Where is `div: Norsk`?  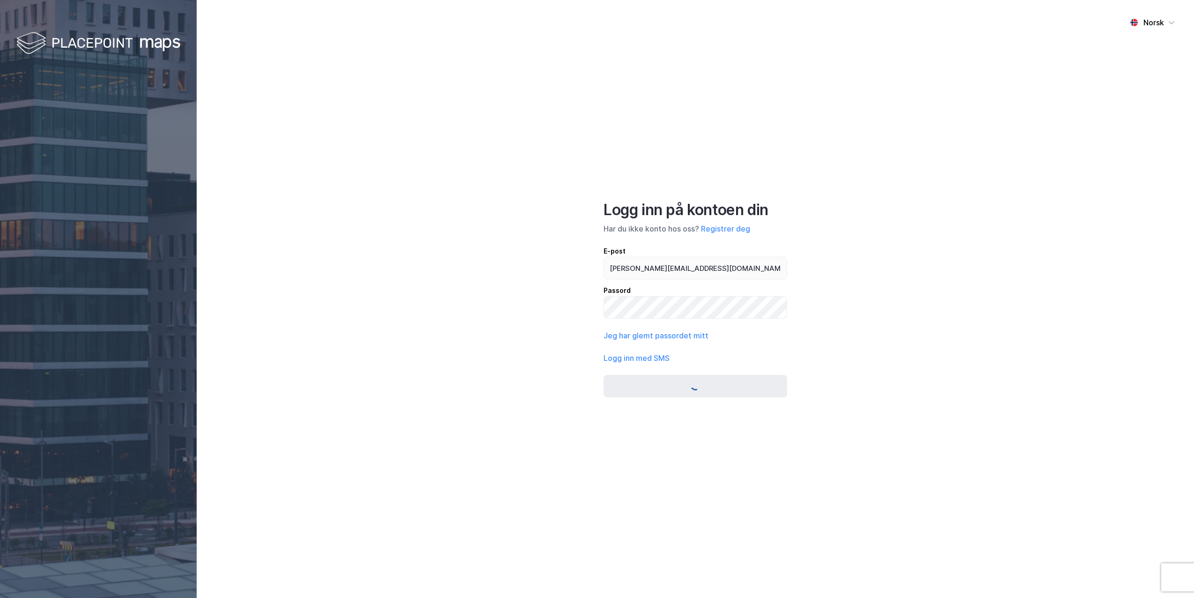 div: Norsk is located at coordinates (1154, 22).